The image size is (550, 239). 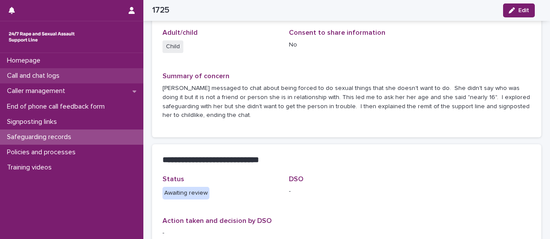 What do you see at coordinates (57, 106) in the screenshot?
I see `p: End of phone call feedback form` at bounding box center [57, 106].